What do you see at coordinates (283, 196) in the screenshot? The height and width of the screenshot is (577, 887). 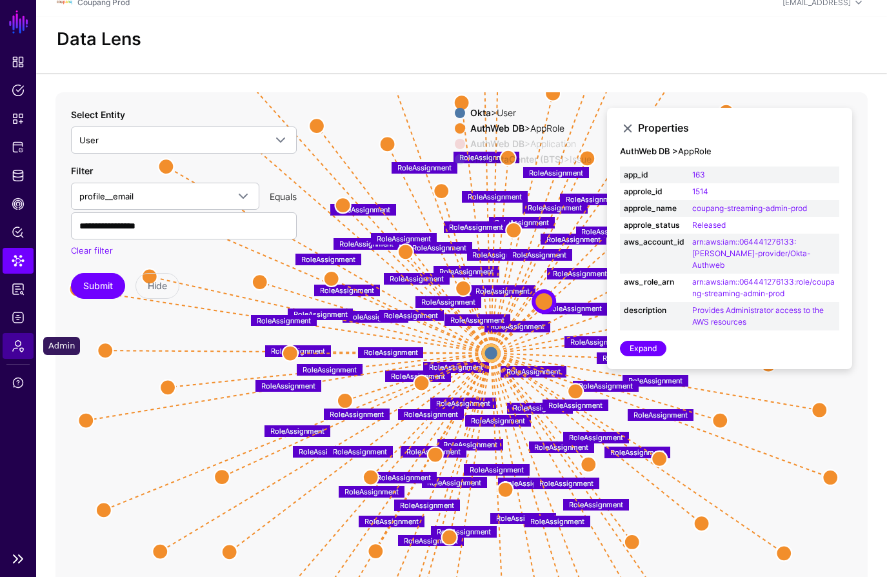 I see `div: Equals` at bounding box center [283, 196].